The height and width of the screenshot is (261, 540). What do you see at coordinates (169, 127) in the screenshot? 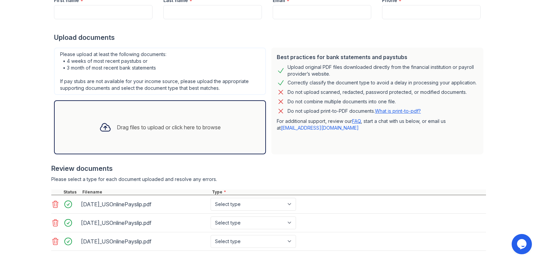
I see `div: Drag files to upload or click here to browse` at bounding box center [169, 127].